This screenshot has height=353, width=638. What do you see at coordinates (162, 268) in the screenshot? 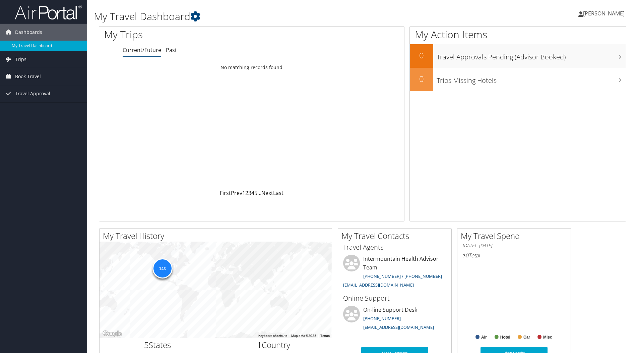
I see `div: 143` at bounding box center [162, 268].